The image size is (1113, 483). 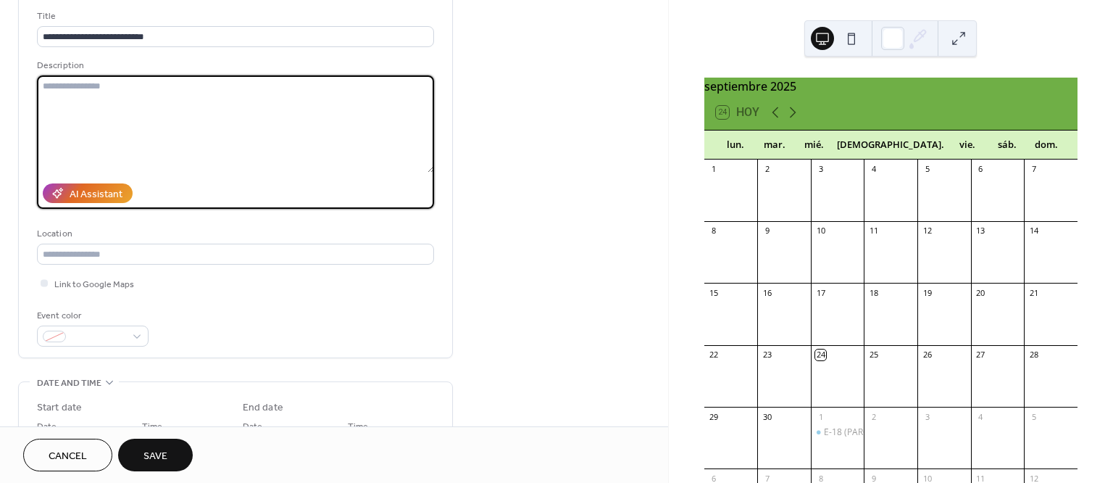 I want to click on div: vie., so click(x=968, y=145).